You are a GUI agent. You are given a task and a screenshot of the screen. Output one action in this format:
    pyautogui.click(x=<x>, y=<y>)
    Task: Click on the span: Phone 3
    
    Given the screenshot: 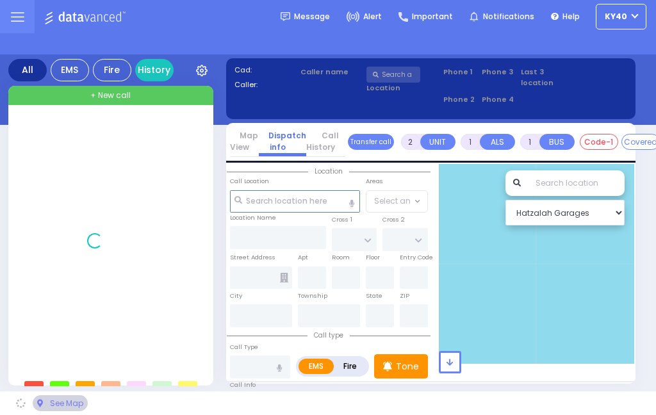 What is the action you would take?
    pyautogui.click(x=499, y=72)
    